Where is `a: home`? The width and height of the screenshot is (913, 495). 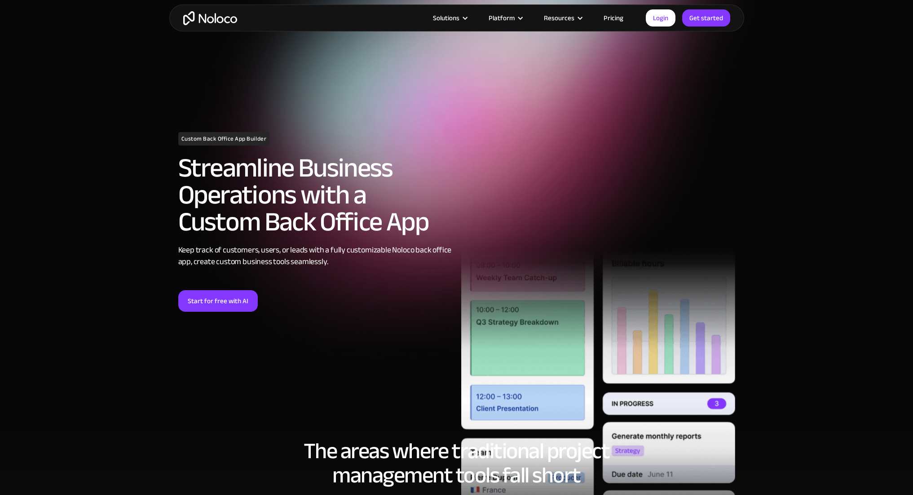
a: home is located at coordinates (210, 18).